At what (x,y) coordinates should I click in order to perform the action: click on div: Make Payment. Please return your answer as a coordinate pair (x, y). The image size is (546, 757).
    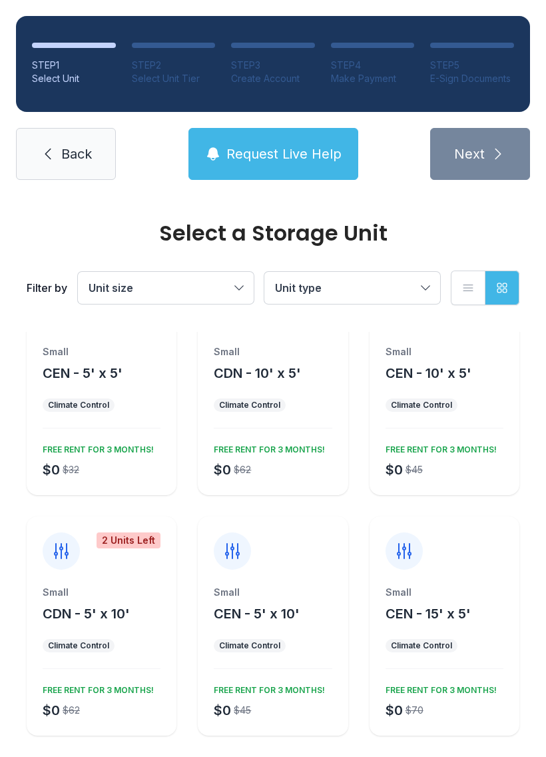
    Looking at the image, I should click on (373, 79).